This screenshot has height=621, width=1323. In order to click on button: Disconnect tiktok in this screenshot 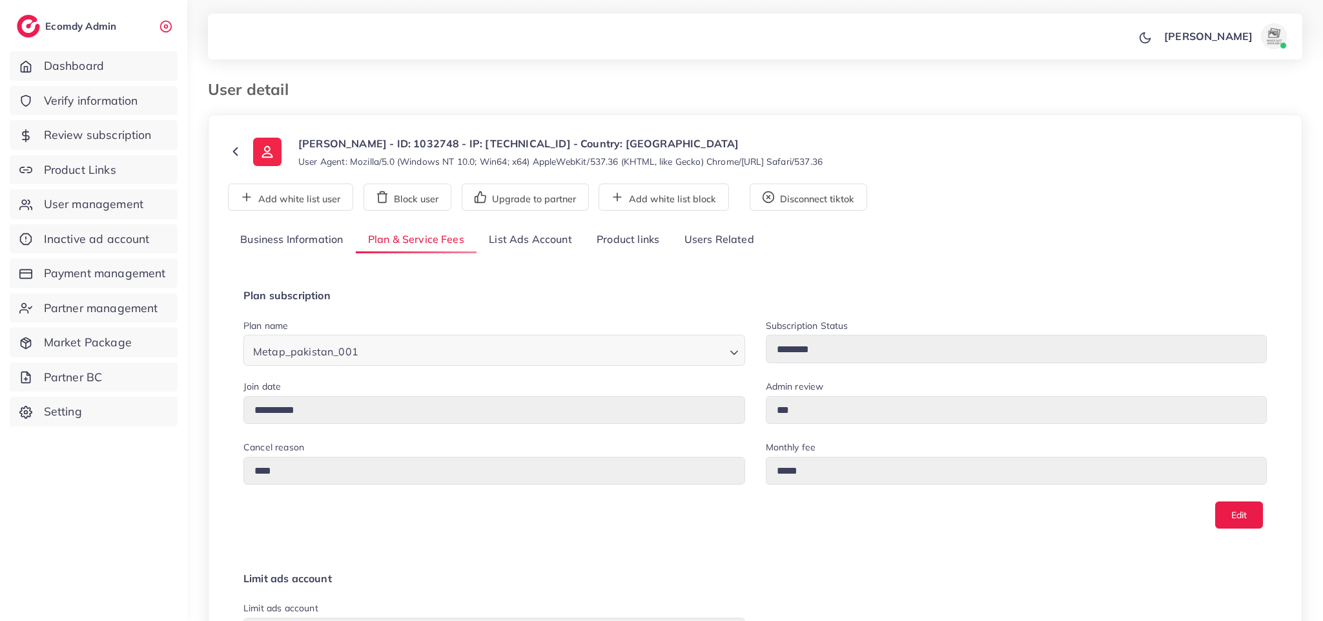, I will do `click(809, 197)`.